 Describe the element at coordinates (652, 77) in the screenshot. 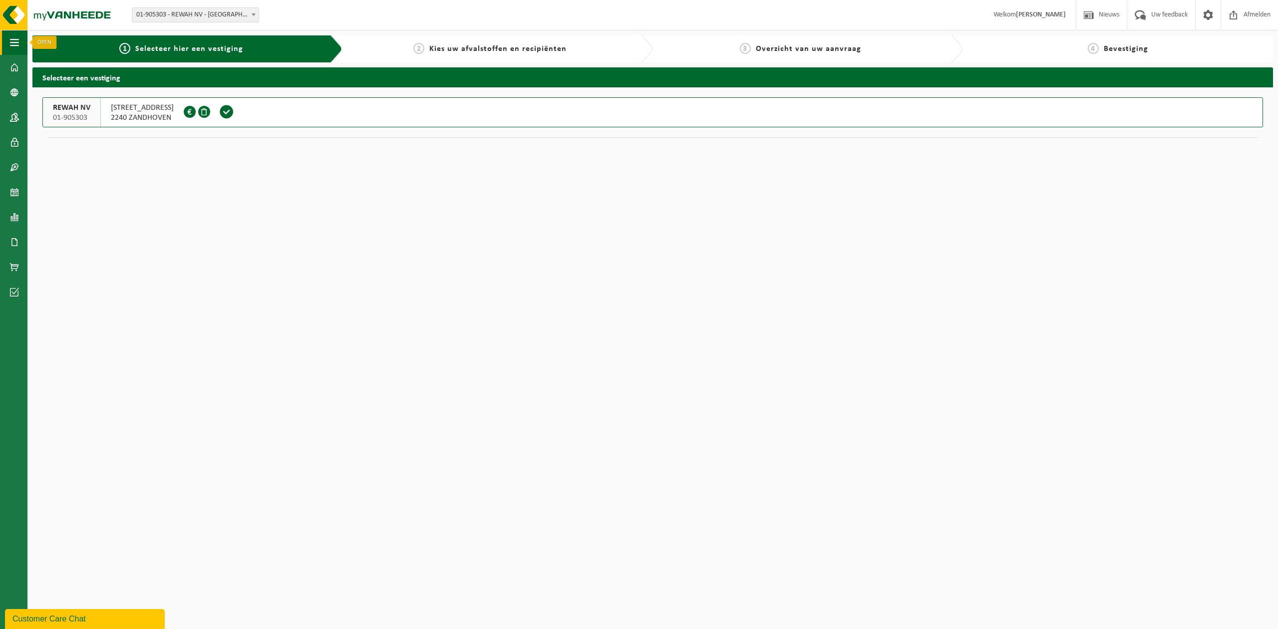

I see `h2: Selecteer een vestiging` at that location.